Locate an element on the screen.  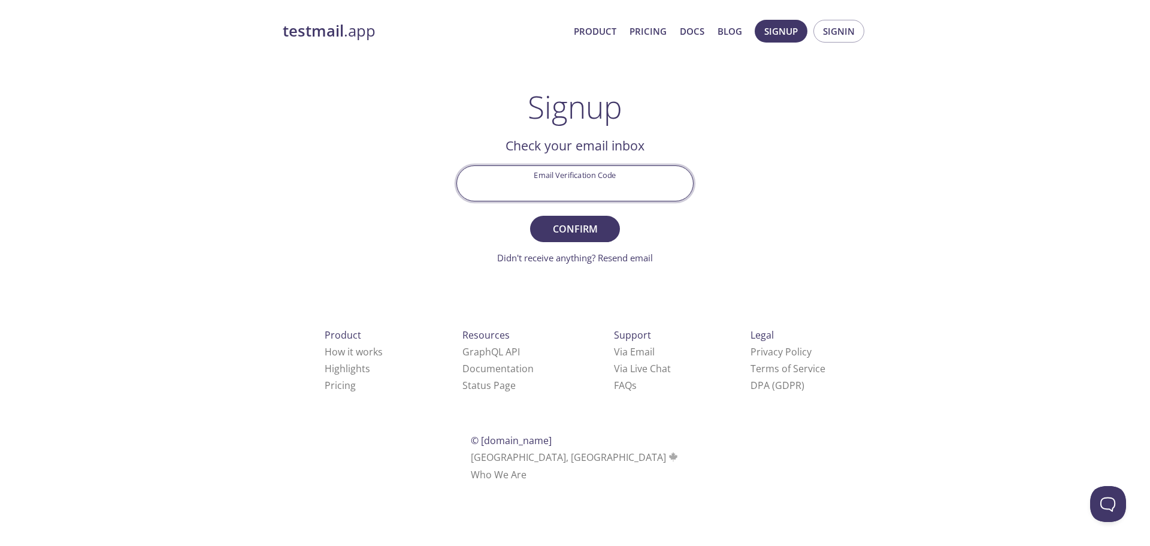
a: Product is located at coordinates (595, 31).